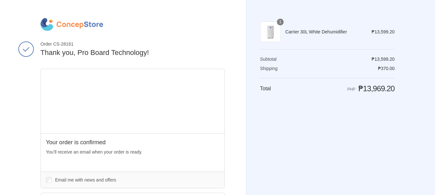 Image resolution: width=435 pixels, height=195 pixels. What do you see at coordinates (266, 89) in the screenshot?
I see `span: Total` at bounding box center [266, 89].